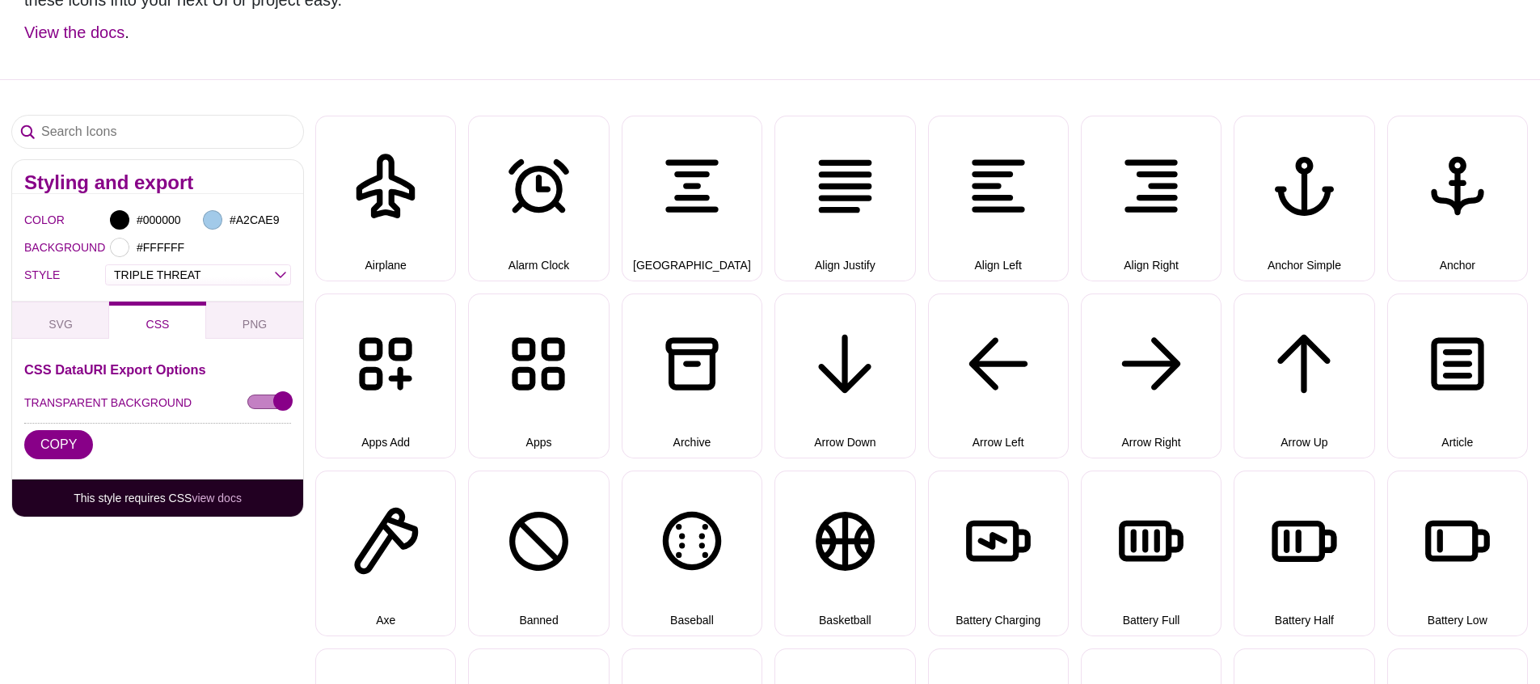  Describe the element at coordinates (1457, 553) in the screenshot. I see `button: Battery Low` at that location.